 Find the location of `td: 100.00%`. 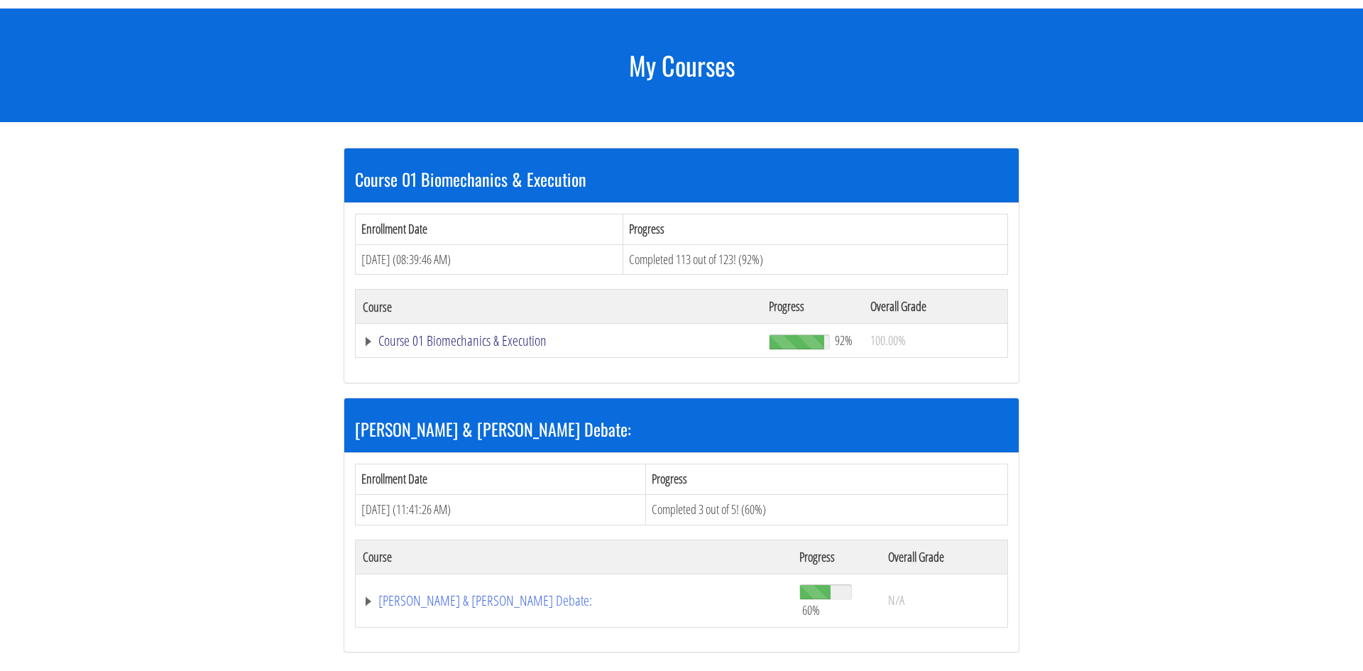

td: 100.00% is located at coordinates (936, 341).